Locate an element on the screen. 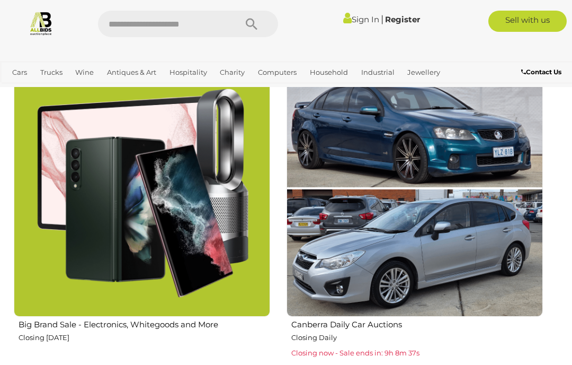 The width and height of the screenshot is (572, 365). h2: Big Brand Sale - Electronics, Whitegoods and More is located at coordinates (144, 323).